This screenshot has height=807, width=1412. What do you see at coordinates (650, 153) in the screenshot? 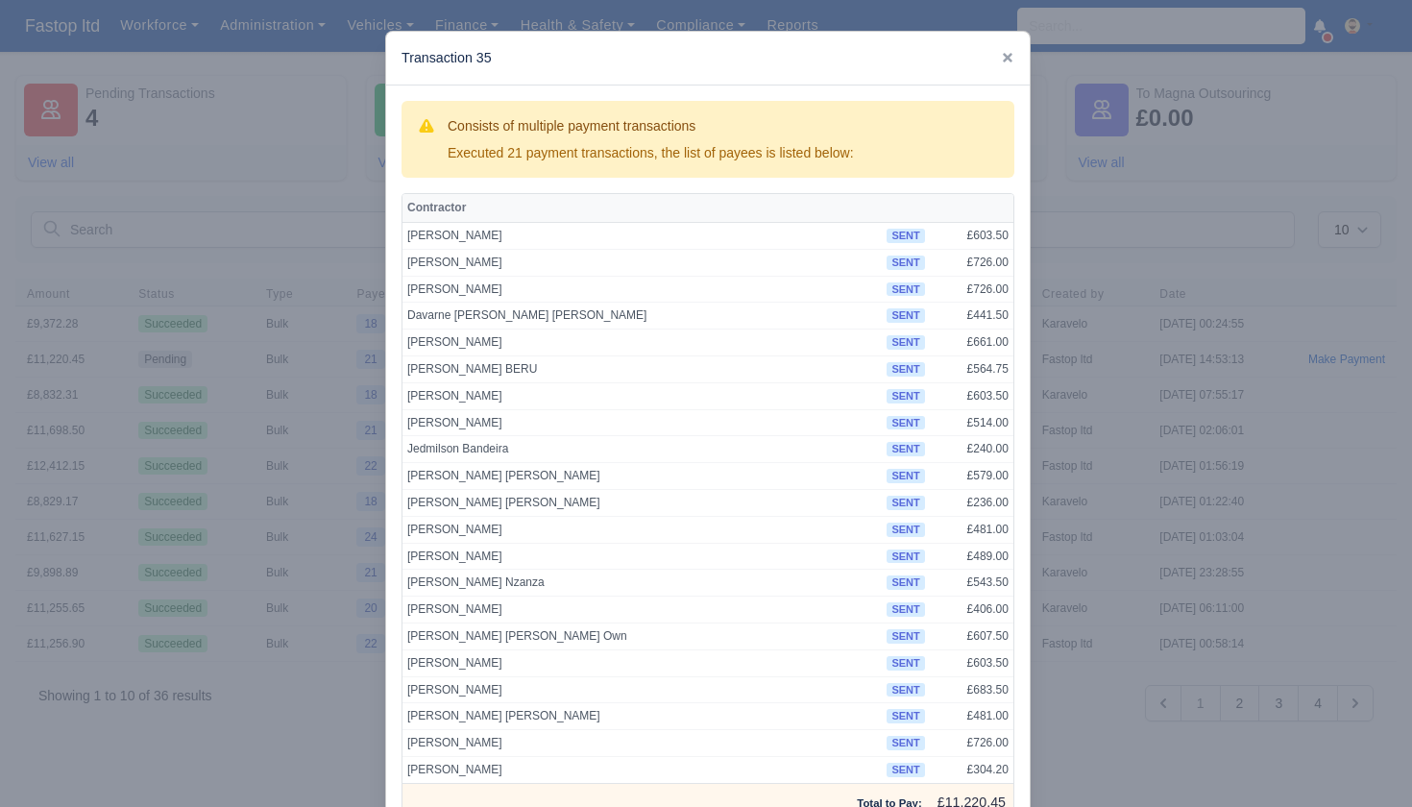
I see `div: Executed 21 payment transactions, the list of payees is listed below:` at bounding box center [650, 153].